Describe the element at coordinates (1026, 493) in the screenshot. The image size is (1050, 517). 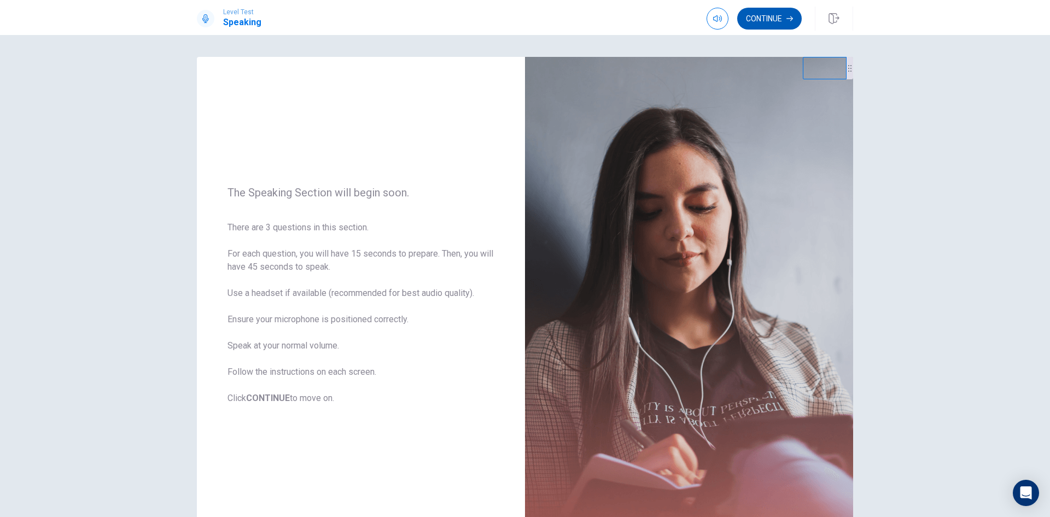
I see `div: Open Intercom Messenger` at that location.